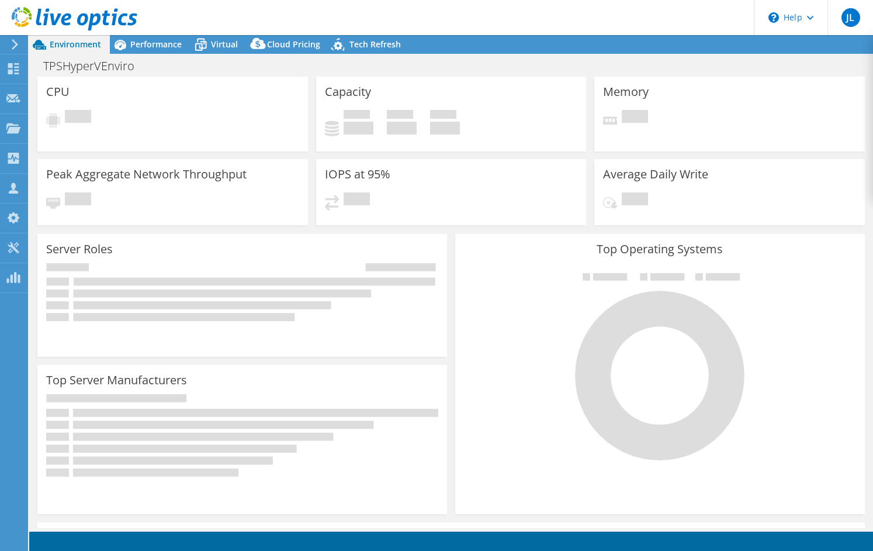  Describe the element at coordinates (156, 44) in the screenshot. I see `span: Performance` at that location.